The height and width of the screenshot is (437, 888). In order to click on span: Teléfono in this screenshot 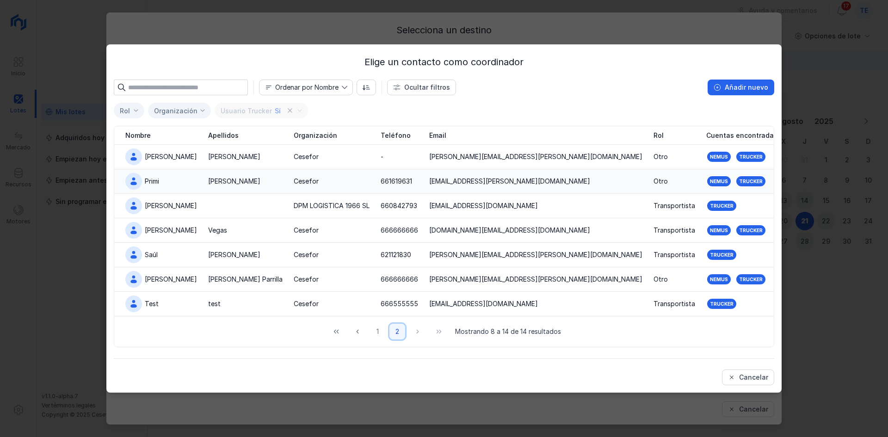, I will do `click(395, 135)`.